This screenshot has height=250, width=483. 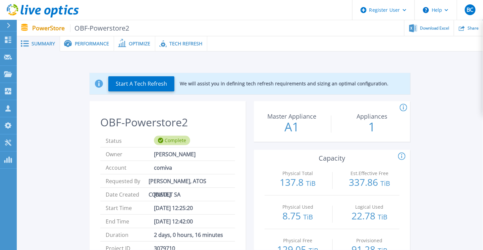 I want to click on p: Physical Total, so click(x=298, y=173).